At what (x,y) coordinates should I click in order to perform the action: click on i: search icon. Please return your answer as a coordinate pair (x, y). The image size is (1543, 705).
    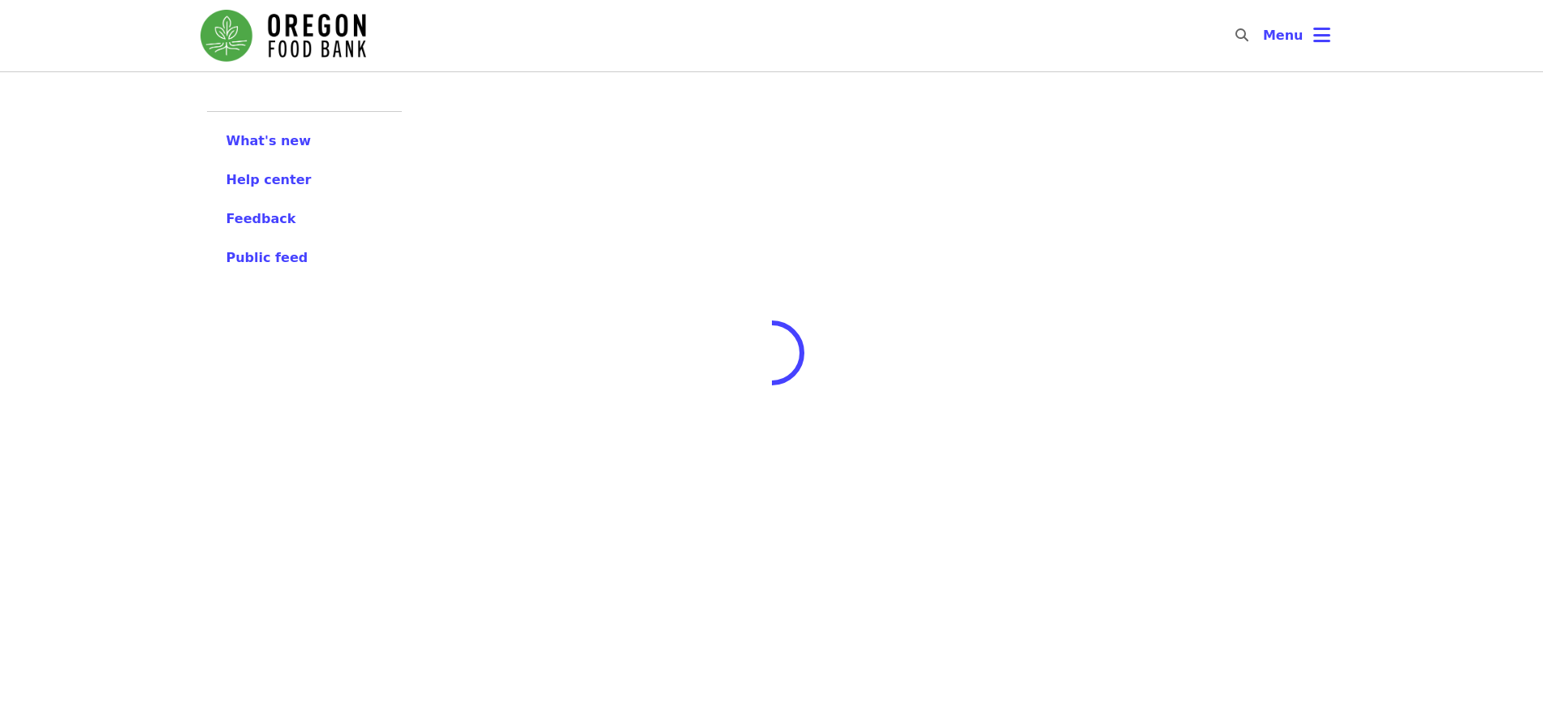
    Looking at the image, I should click on (1242, 35).